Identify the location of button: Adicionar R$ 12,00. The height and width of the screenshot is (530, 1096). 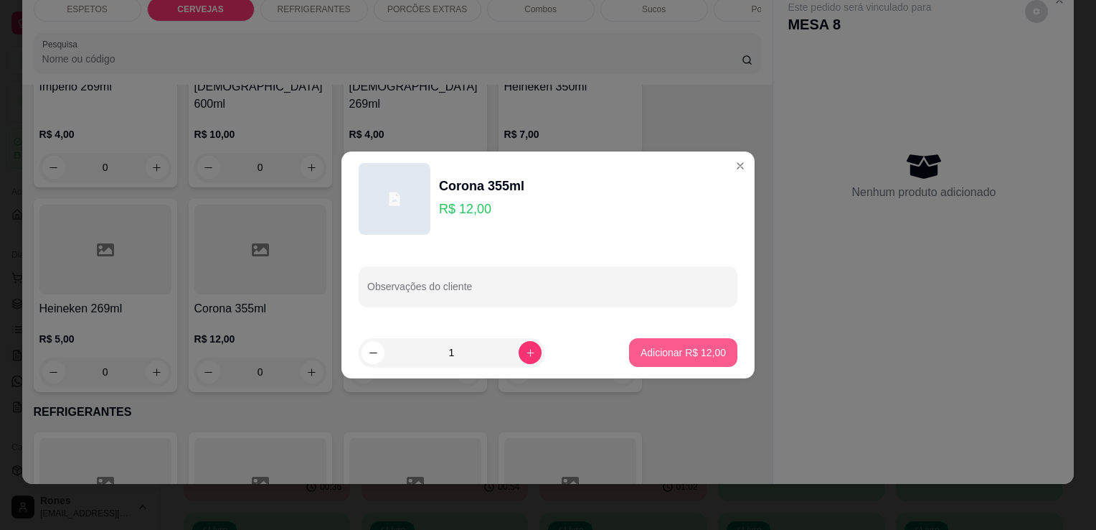
(683, 352).